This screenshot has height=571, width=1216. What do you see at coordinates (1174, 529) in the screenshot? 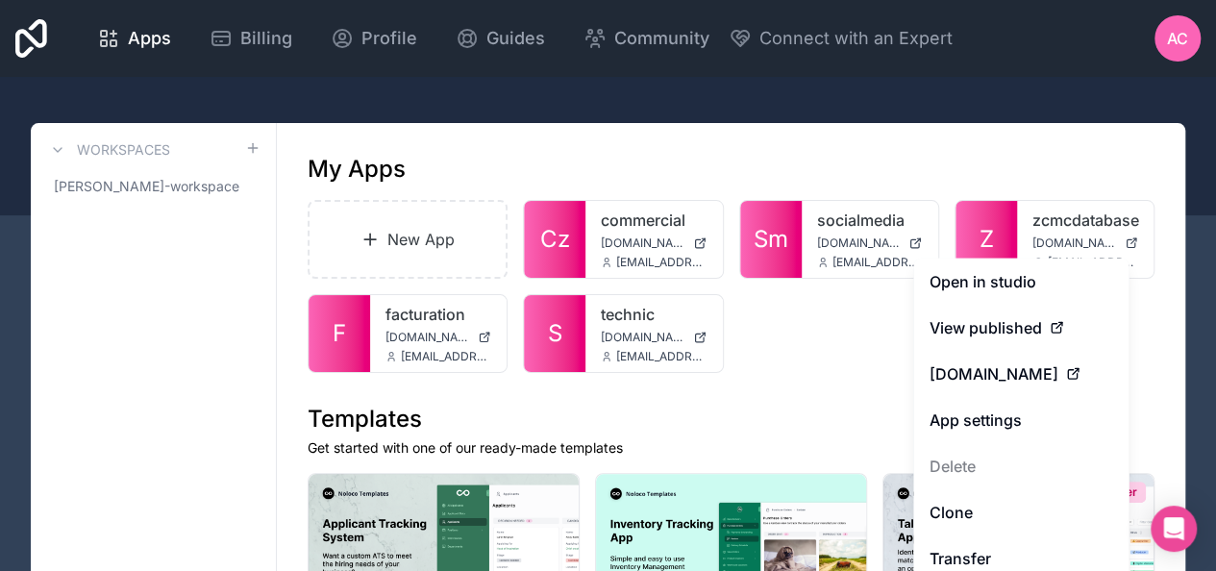
I see `div: Open Intercom Messenger` at bounding box center [1174, 529].